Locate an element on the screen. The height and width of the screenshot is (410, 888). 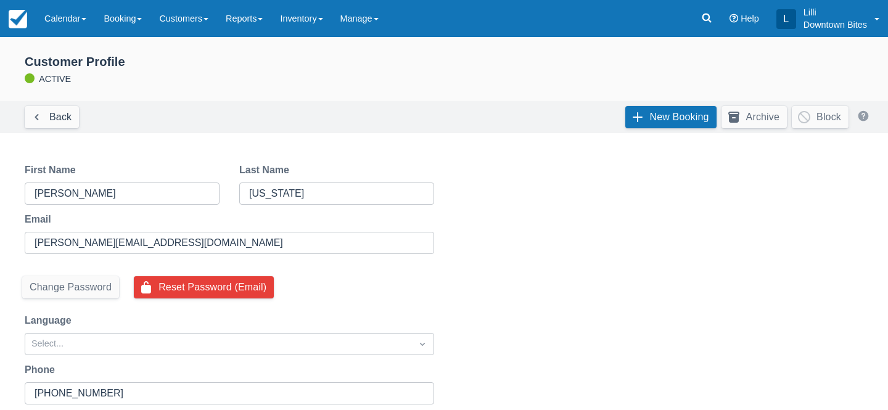
button: Reset Password (Email) is located at coordinates (204, 287).